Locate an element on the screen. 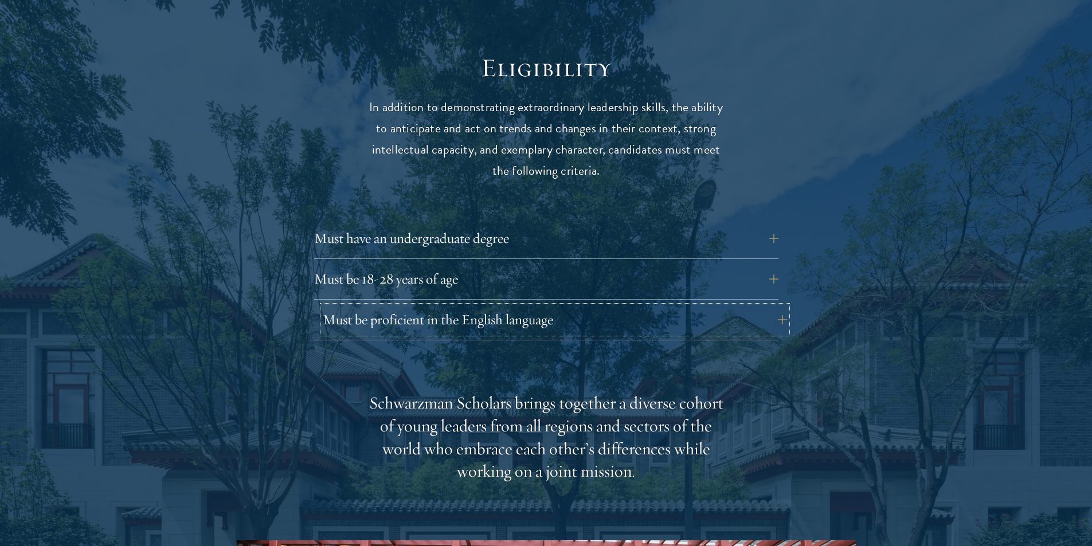  button: Must be 18-28 years of age is located at coordinates (546, 279).